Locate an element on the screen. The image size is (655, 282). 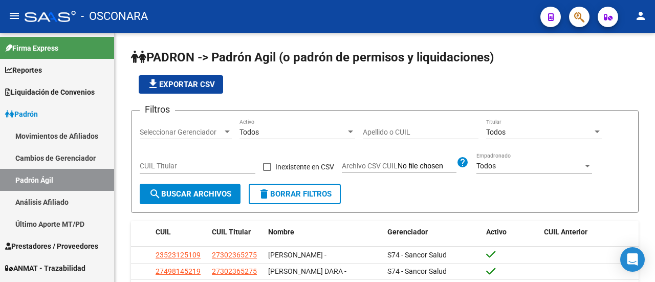
span: - OSCONARA is located at coordinates (114, 16).